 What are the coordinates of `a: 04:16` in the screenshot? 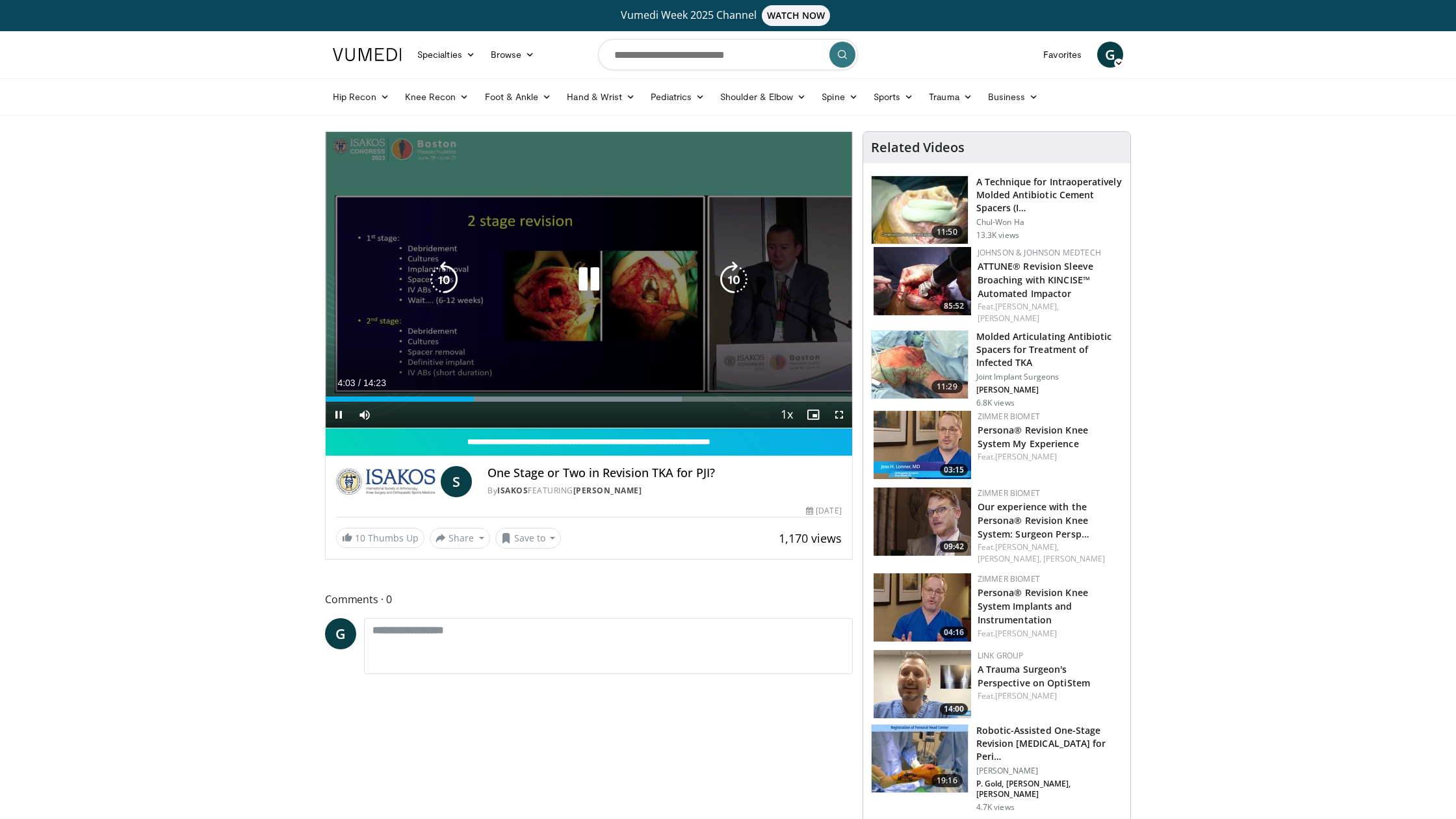 It's located at (922, 607).